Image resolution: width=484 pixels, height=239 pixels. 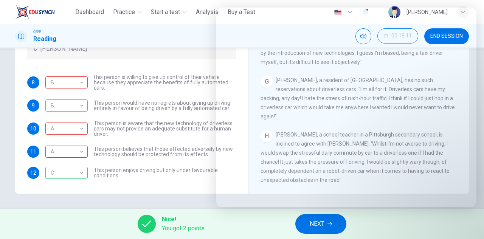 I want to click on span: CEFR, so click(x=37, y=32).